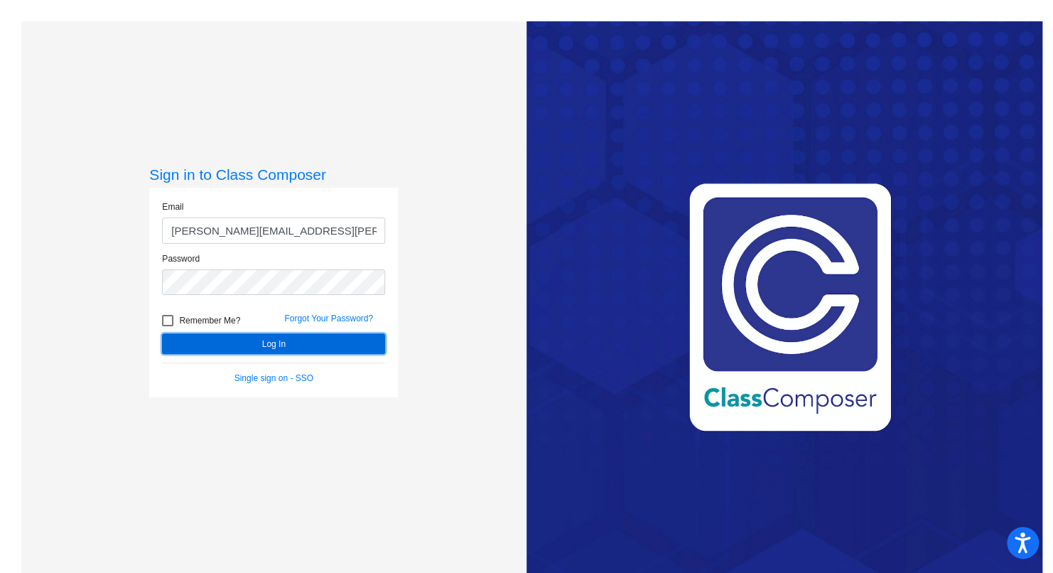 The height and width of the screenshot is (573, 1053). What do you see at coordinates (274, 378) in the screenshot?
I see `a: Single sign on - SSO` at bounding box center [274, 378].